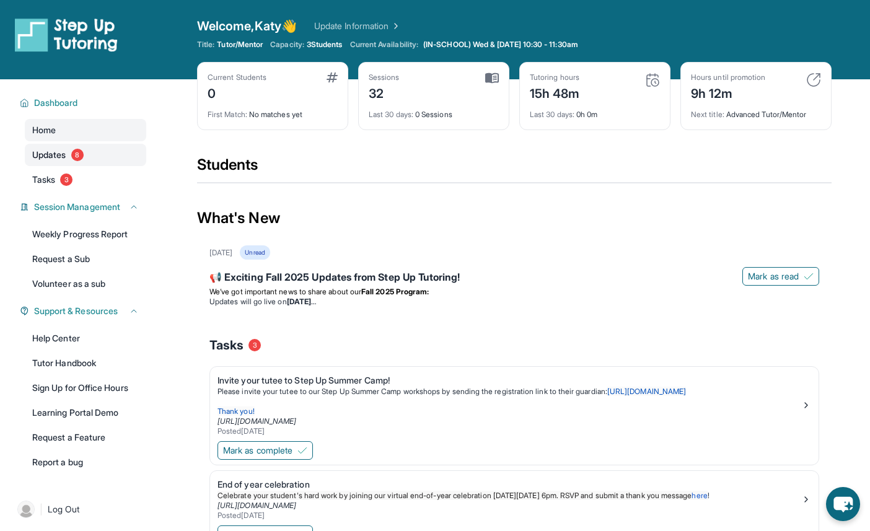 This screenshot has height=531, width=870. What do you see at coordinates (595, 111) in the screenshot?
I see `div: 0h 0m` at bounding box center [595, 111].